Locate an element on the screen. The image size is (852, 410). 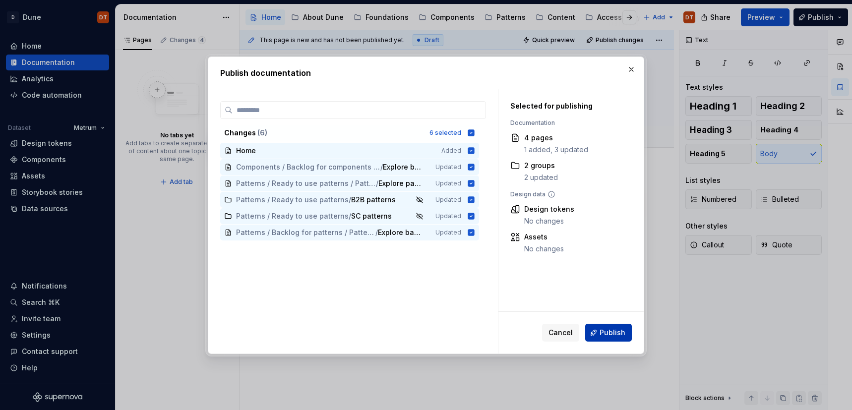
div: Design tokens is located at coordinates (549, 209).